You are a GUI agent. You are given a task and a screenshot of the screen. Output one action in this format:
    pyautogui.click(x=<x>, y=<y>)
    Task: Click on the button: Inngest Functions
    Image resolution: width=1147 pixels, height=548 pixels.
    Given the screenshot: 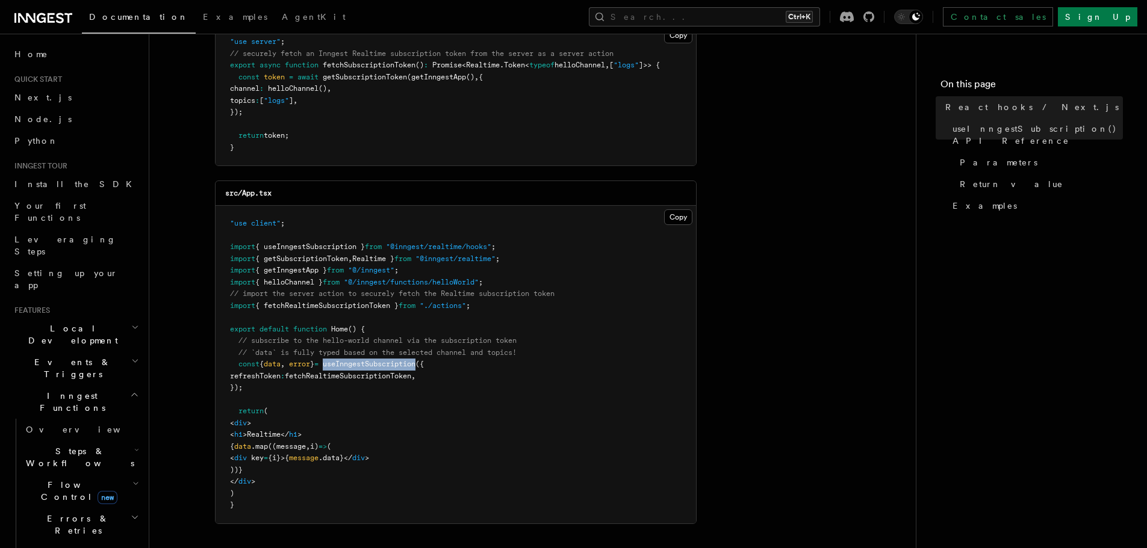 What is the action you would take?
    pyautogui.click(x=75, y=402)
    